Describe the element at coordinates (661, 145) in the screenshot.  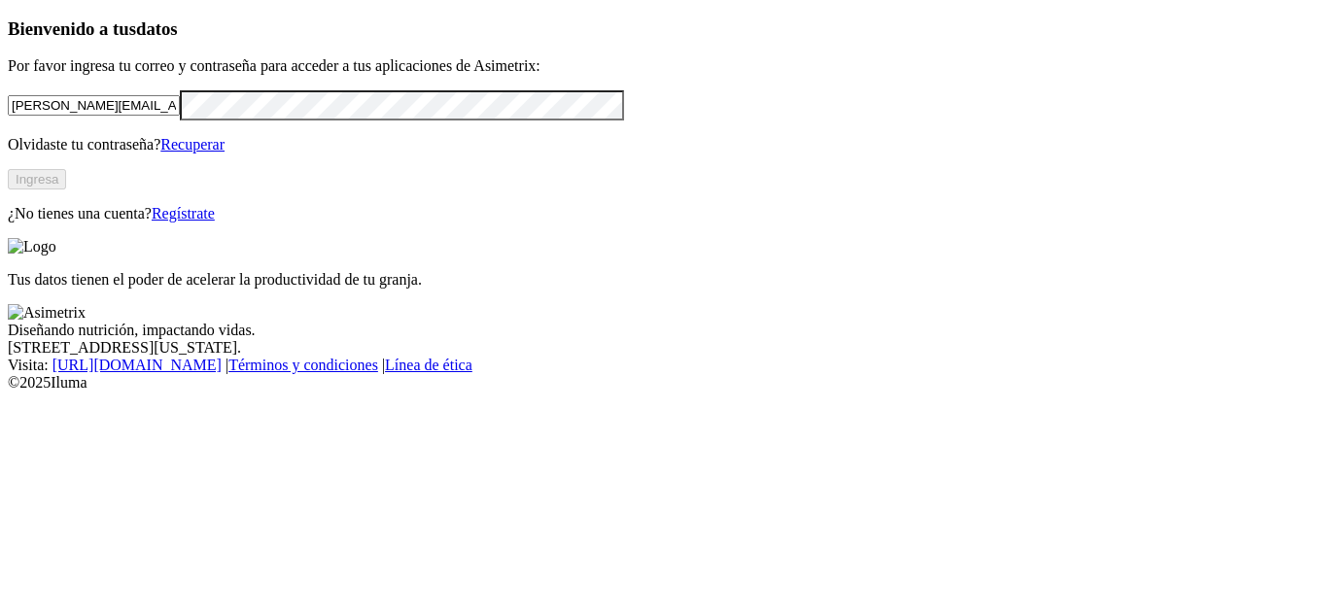
I see `p: Olvidaste tu contraseña?` at that location.